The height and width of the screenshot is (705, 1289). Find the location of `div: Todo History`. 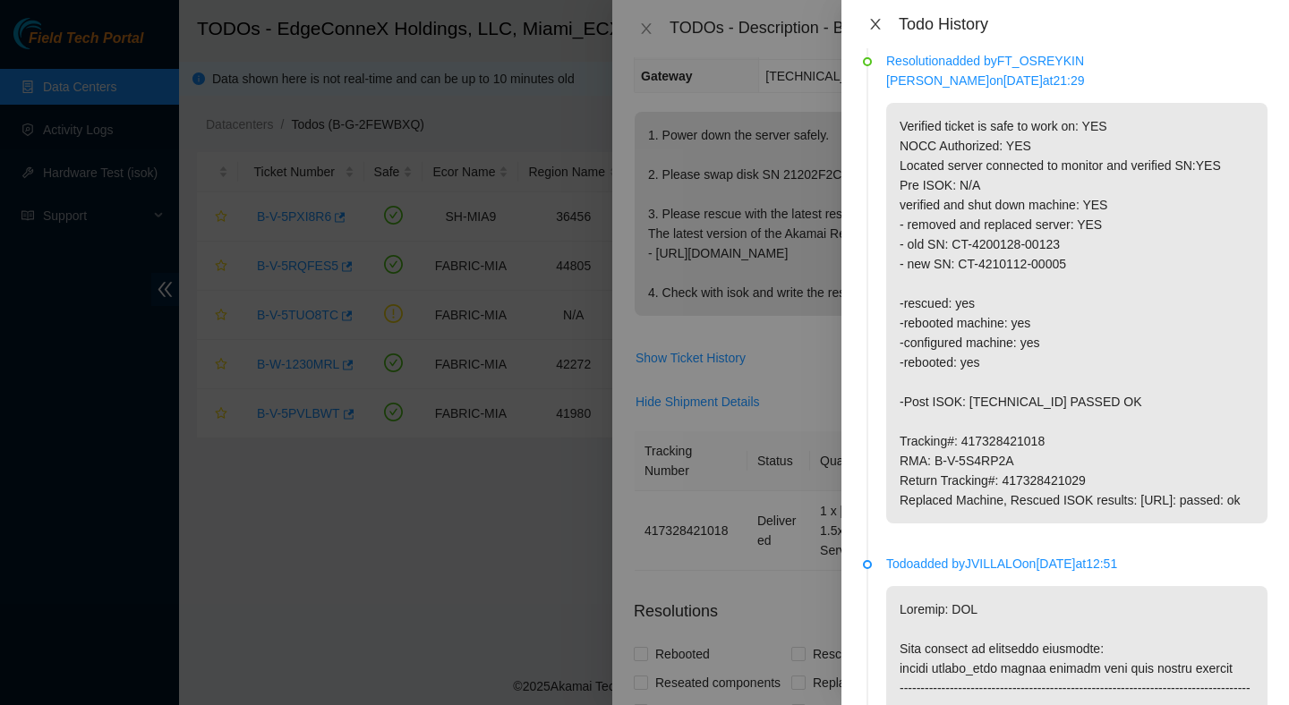

div: Todo History is located at coordinates (1083, 24).